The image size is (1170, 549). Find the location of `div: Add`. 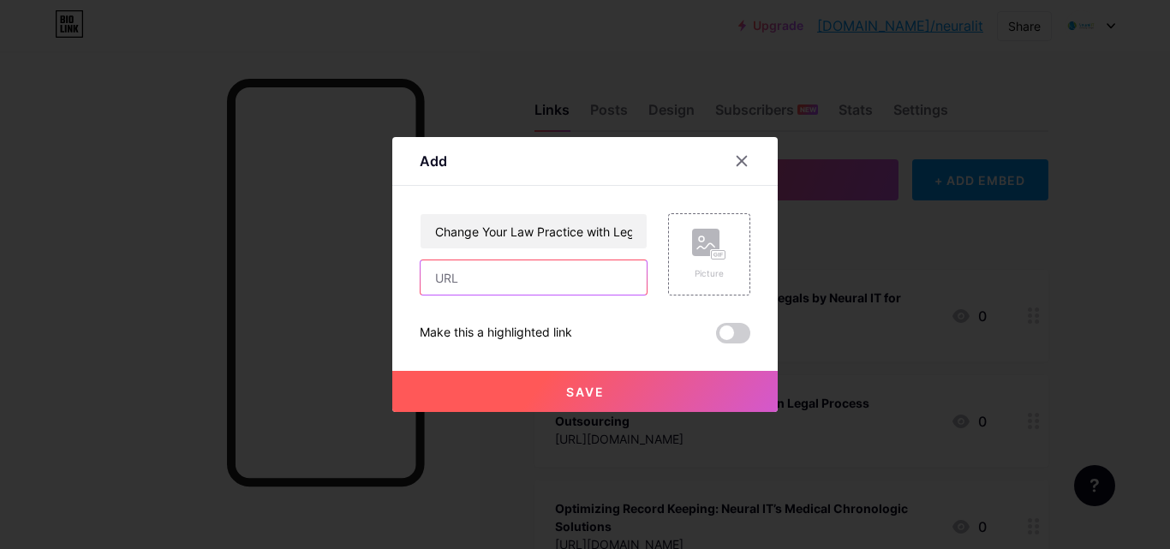

div: Add is located at coordinates (433, 161).